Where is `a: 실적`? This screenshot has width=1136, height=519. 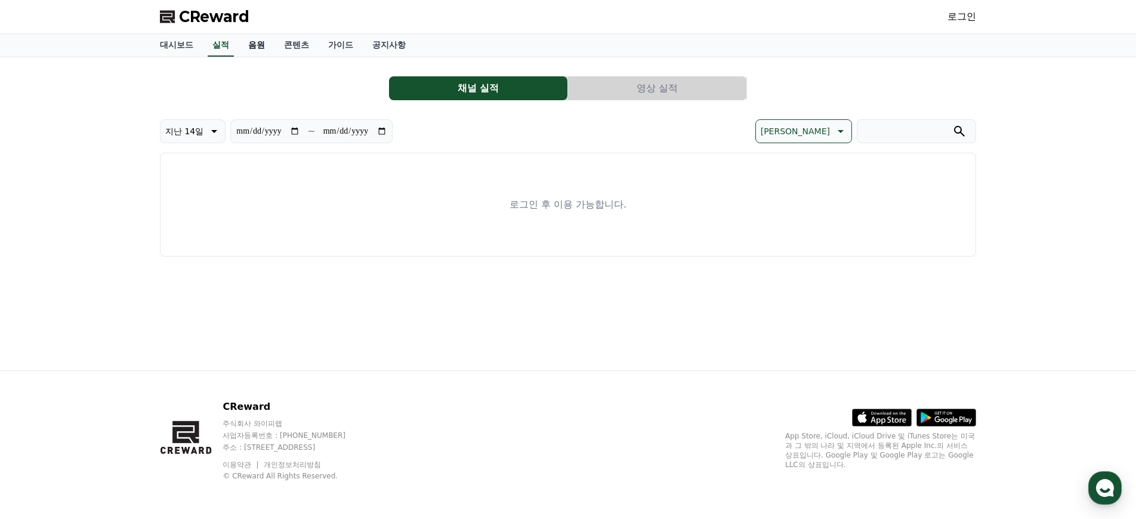
a: 실적 is located at coordinates (221, 45).